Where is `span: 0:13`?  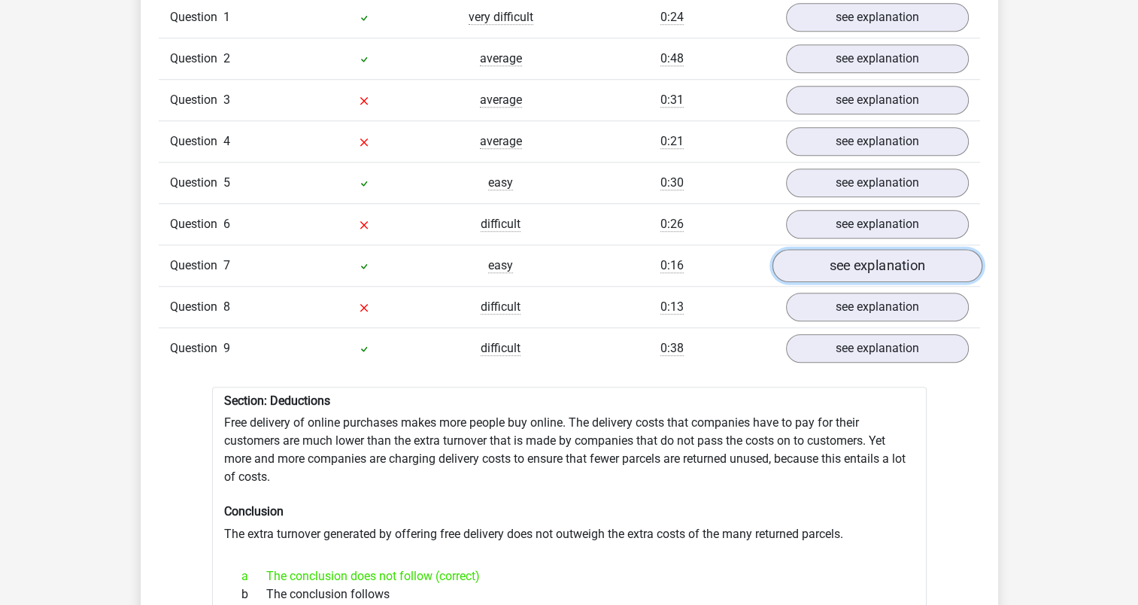 span: 0:13 is located at coordinates (672, 307).